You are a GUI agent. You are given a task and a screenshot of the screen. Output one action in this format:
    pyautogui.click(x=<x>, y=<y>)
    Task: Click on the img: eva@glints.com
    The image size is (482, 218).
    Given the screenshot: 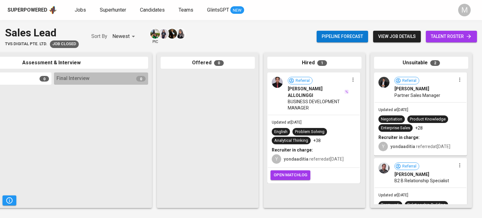 What is the action you would take?
    pyautogui.click(x=155, y=34)
    